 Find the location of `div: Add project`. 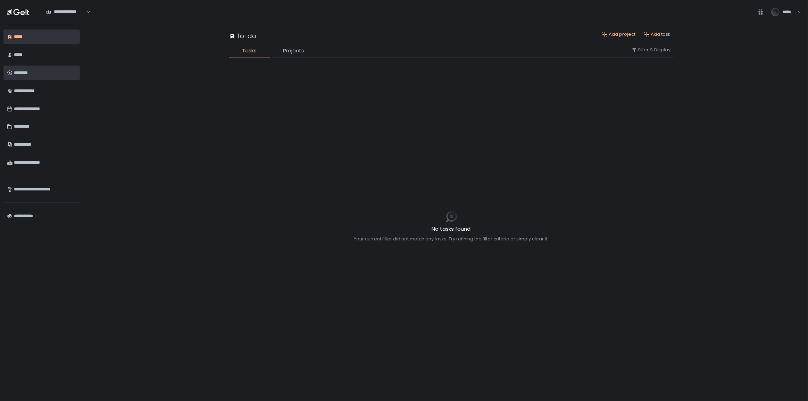

div: Add project is located at coordinates (619, 34).